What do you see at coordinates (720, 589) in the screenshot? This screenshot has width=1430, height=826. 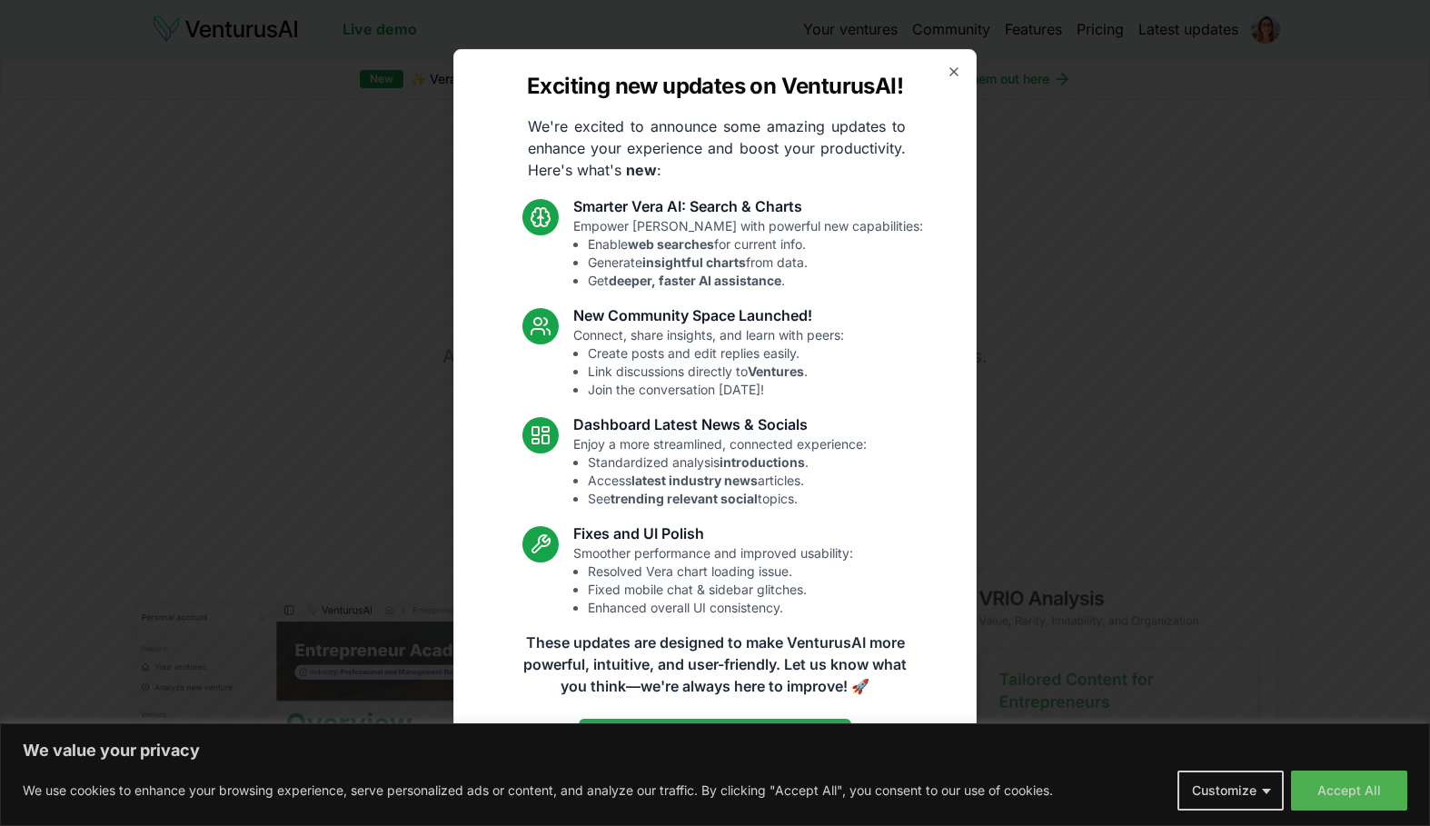 I see `li: Fixed mobile chat & sidebar glitches.` at bounding box center [720, 589].